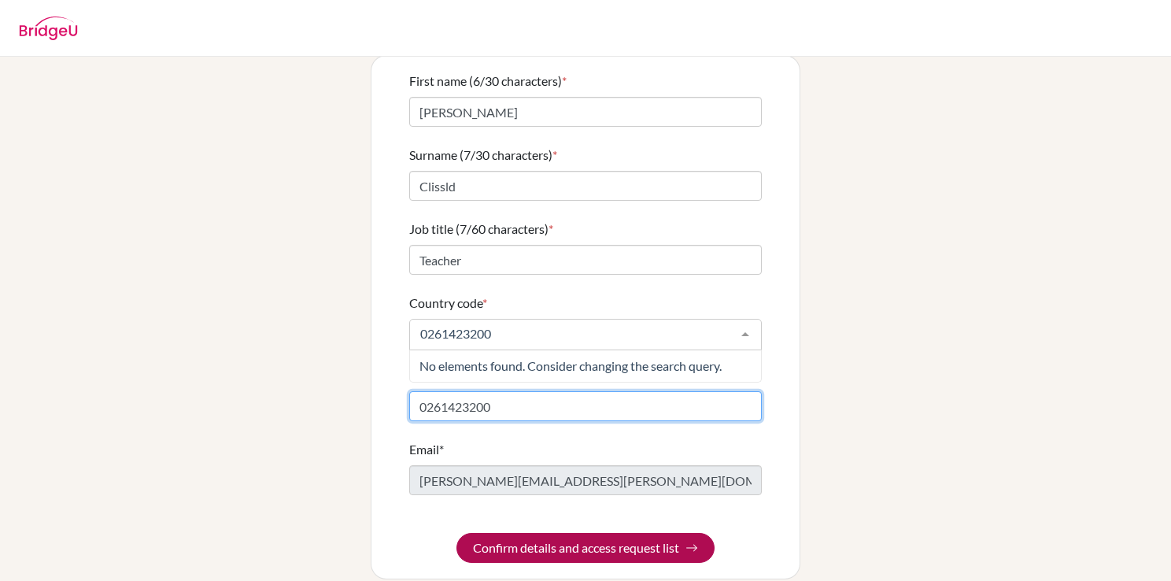 The width and height of the screenshot is (1171, 581). What do you see at coordinates (488, 81) in the screenshot?
I see `label: First name (6/30 characters)` at bounding box center [488, 81].